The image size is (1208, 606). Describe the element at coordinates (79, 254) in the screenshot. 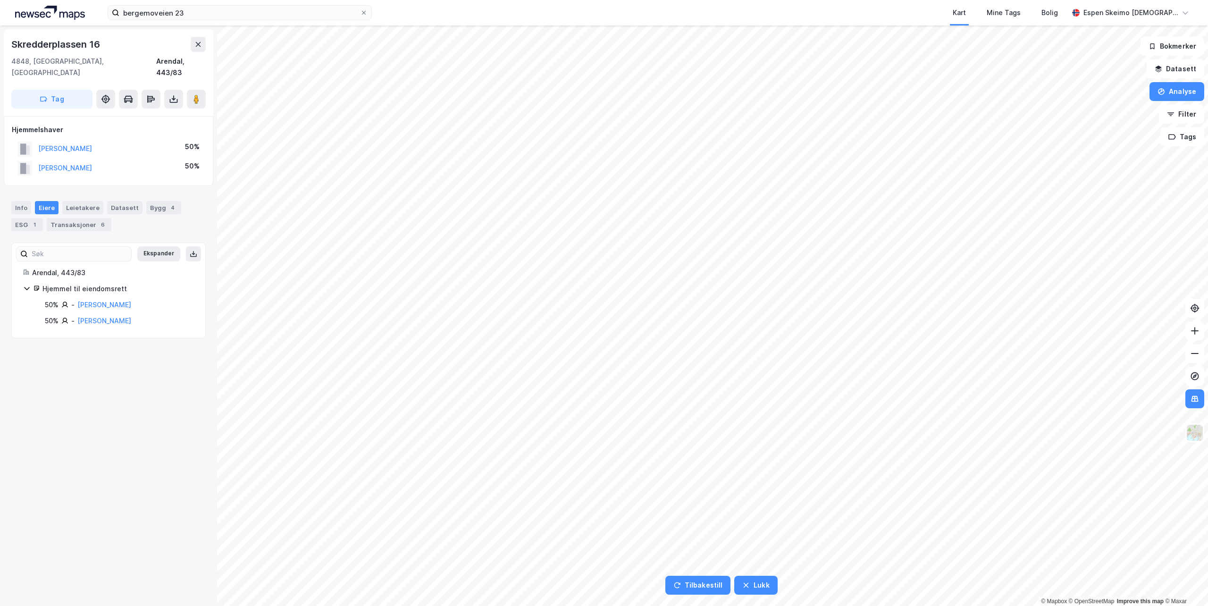

I see `input: Søk` at that location.